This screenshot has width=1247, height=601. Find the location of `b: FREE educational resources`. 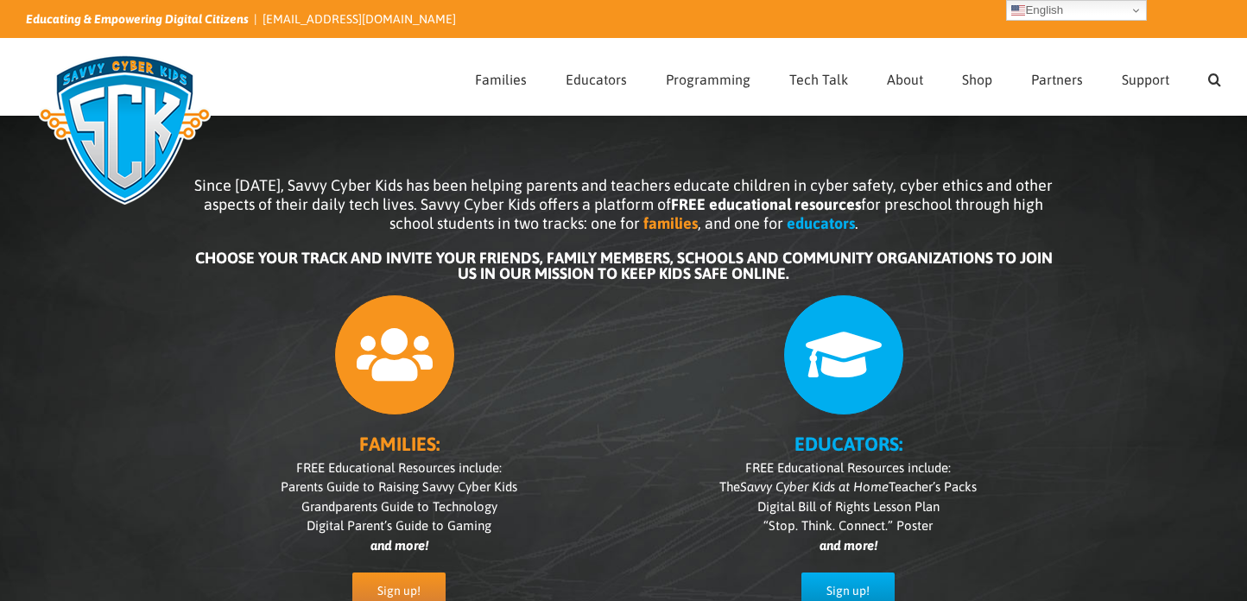

b: FREE educational resources is located at coordinates (766, 204).